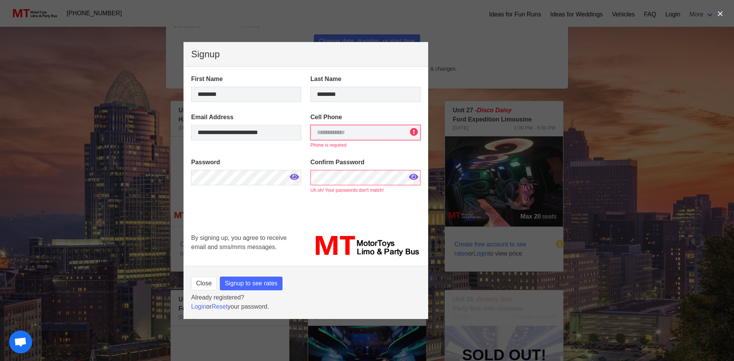 The height and width of the screenshot is (361, 734). I want to click on a: Reset, so click(219, 307).